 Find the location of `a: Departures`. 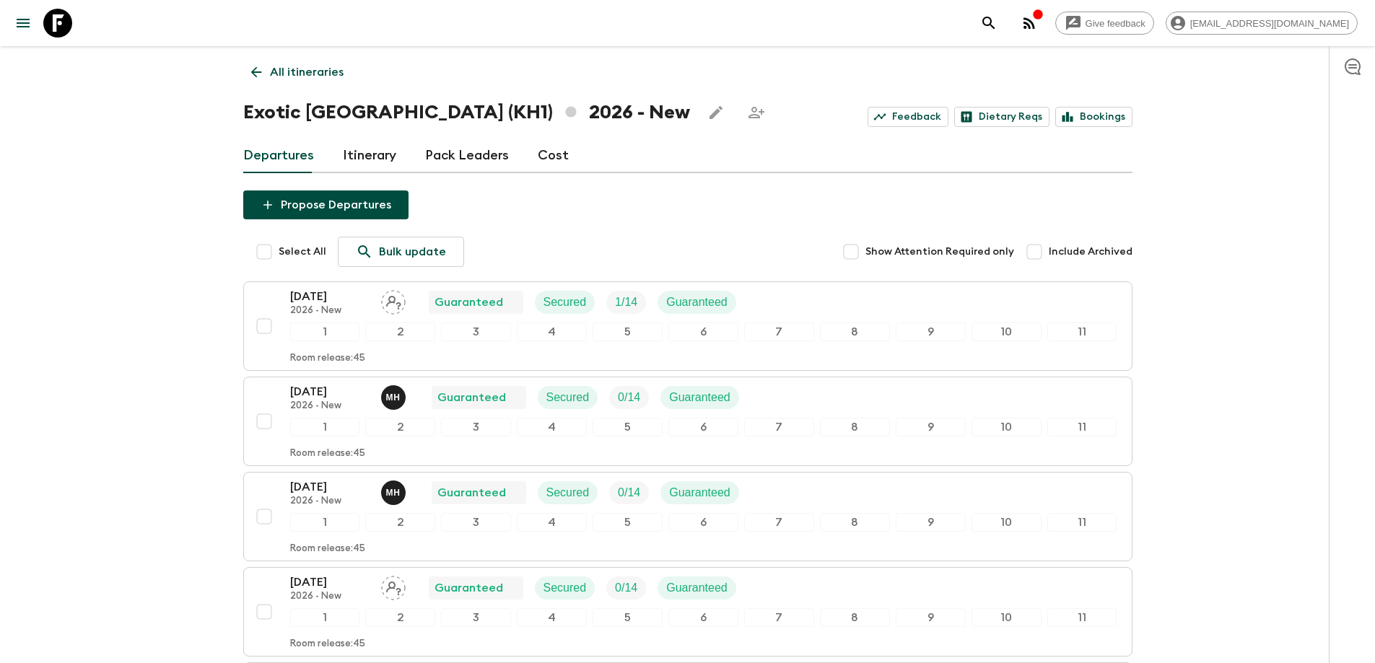

a: Departures is located at coordinates (279, 156).